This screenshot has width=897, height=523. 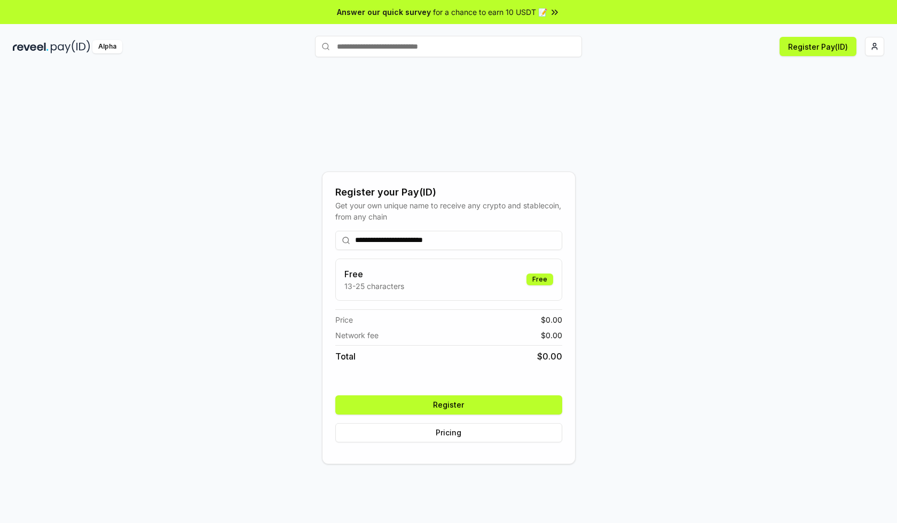 I want to click on span: Answer our quick survey, so click(x=384, y=12).